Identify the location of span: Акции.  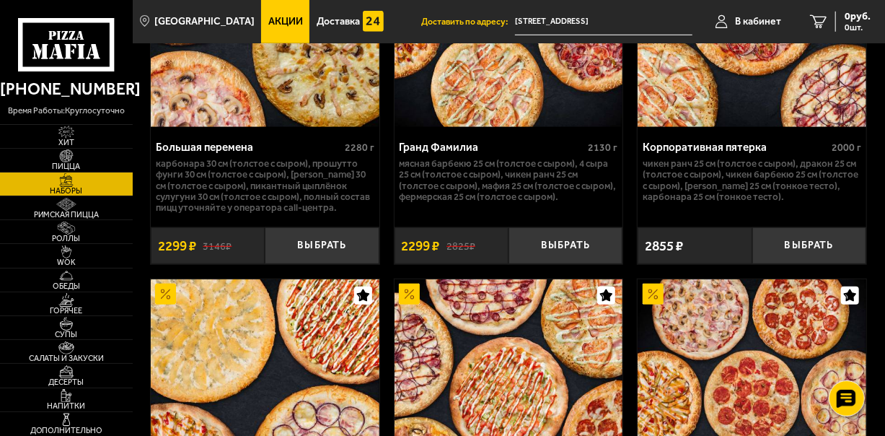
(286, 22).